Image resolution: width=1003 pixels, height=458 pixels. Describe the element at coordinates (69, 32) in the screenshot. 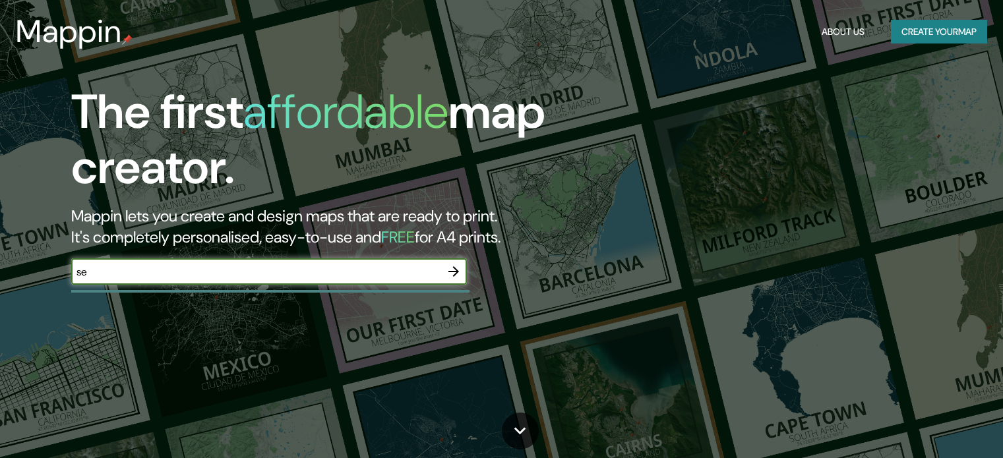

I see `h3: Mappin` at that location.